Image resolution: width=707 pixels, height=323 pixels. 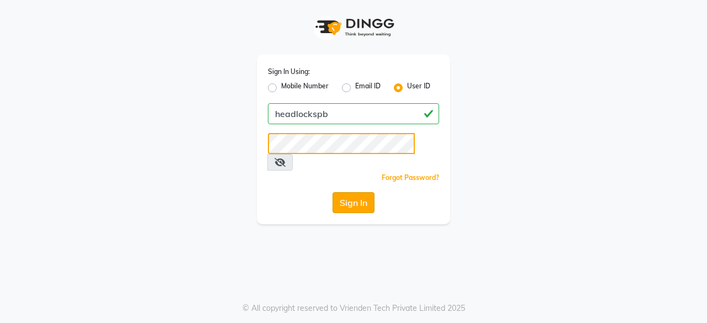 What do you see at coordinates (368, 88) in the screenshot?
I see `label: Email ID` at bounding box center [368, 88].